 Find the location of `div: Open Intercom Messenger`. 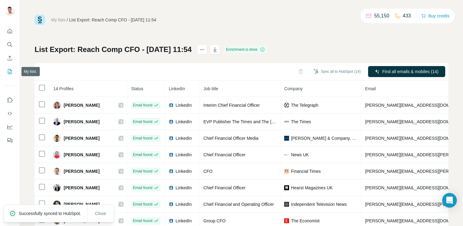

div: Open Intercom Messenger is located at coordinates (449, 200).